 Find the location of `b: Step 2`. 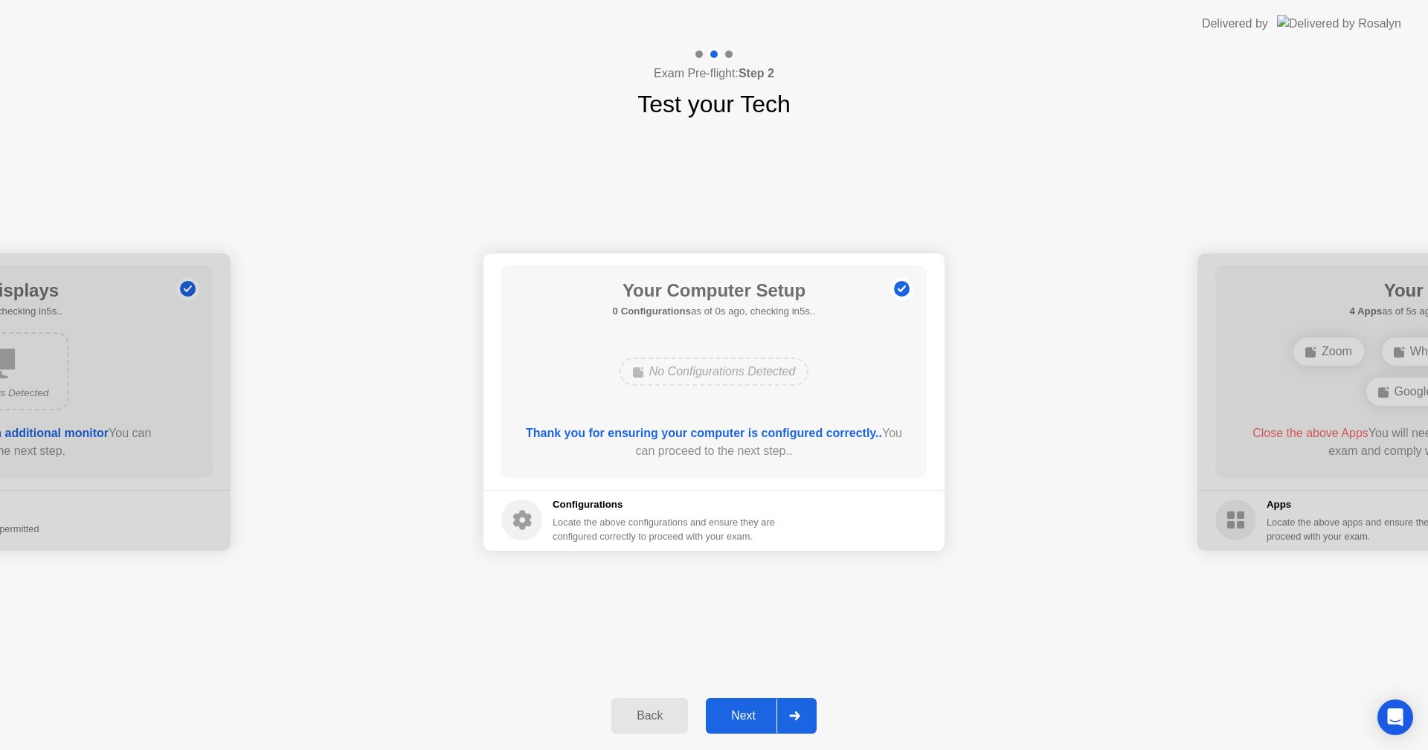

b: Step 2 is located at coordinates (756, 73).